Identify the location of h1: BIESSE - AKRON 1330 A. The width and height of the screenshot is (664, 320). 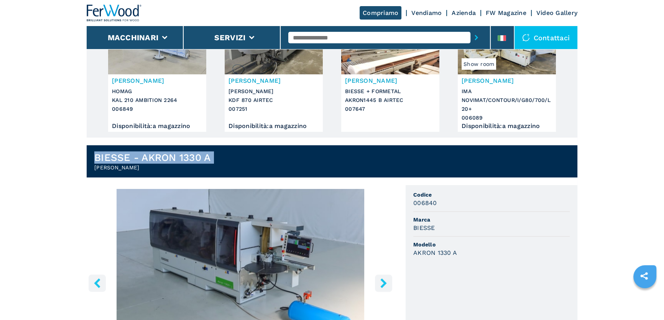
(152, 158).